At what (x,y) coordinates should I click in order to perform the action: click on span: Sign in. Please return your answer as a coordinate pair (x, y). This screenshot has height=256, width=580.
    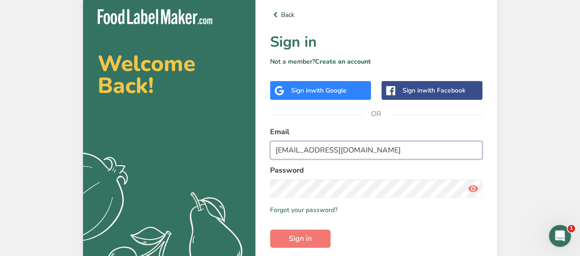
    Looking at the image, I should click on (300, 239).